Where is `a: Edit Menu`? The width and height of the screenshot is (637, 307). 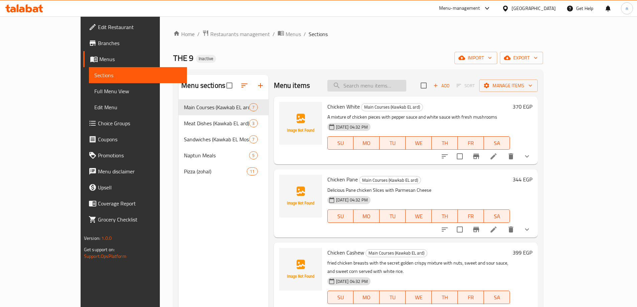 a: Edit Menu is located at coordinates (138, 107).